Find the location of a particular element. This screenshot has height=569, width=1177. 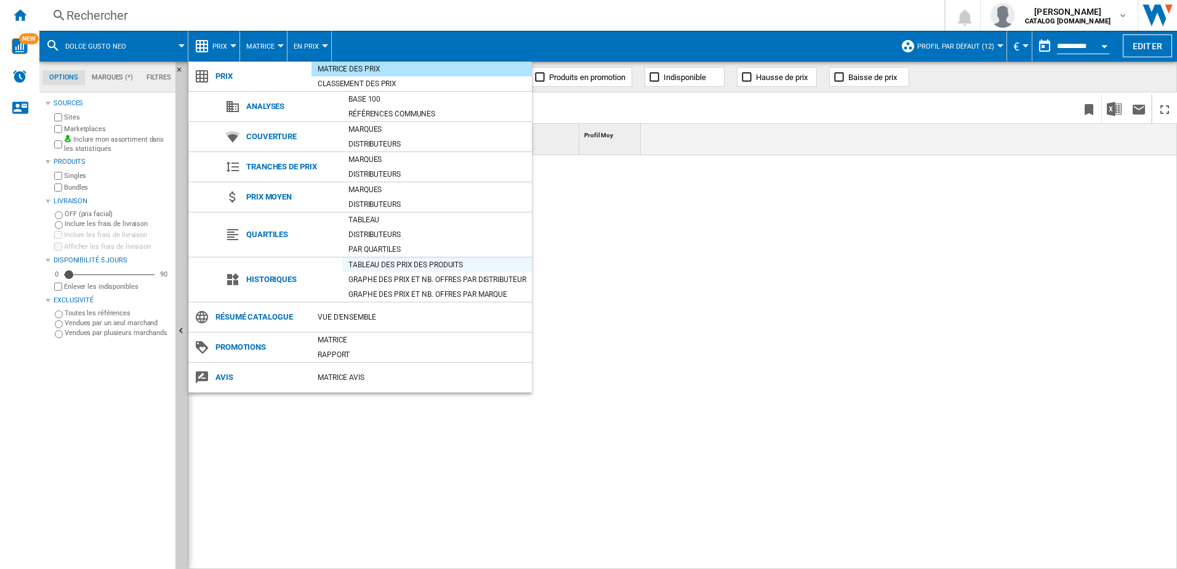

span: Analyses is located at coordinates (291, 106).